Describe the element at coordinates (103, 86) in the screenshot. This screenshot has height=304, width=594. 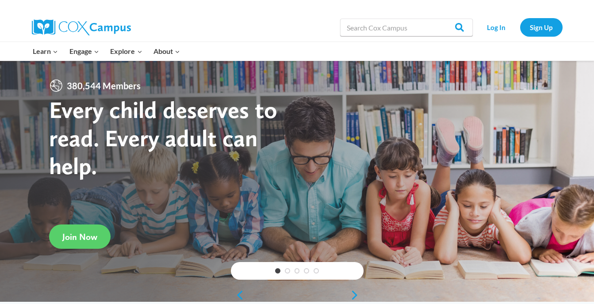
I see `span: 380,544 Members` at that location.